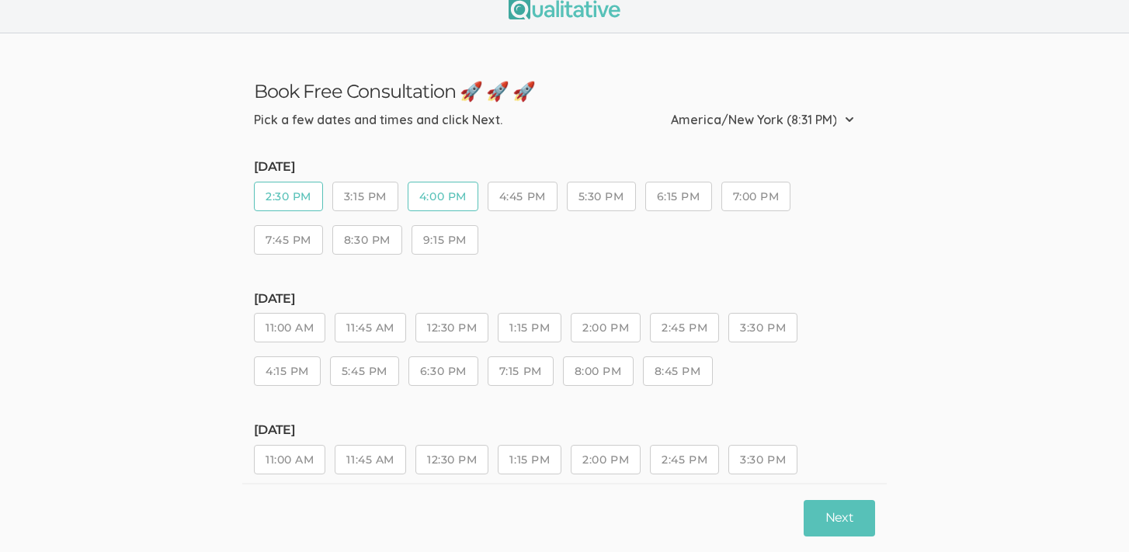  What do you see at coordinates (445, 240) in the screenshot?
I see `button: 9:15 PM` at bounding box center [445, 240].